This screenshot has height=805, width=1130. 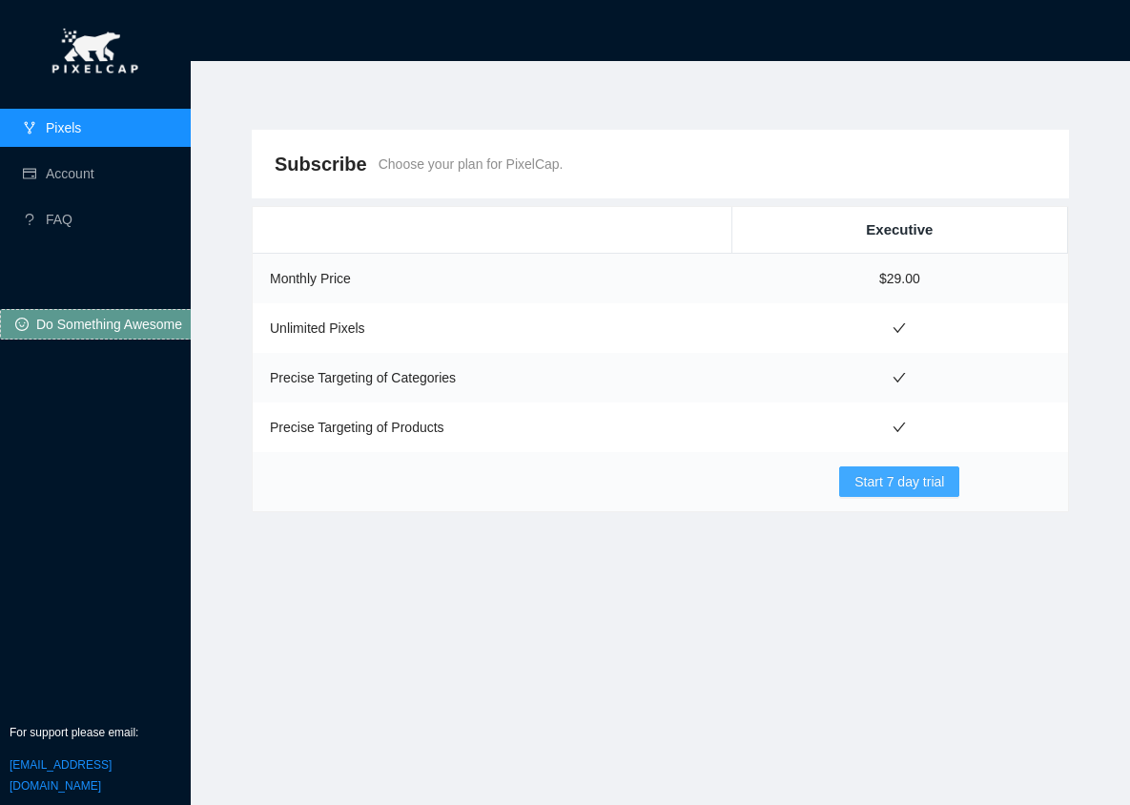 I want to click on td: Monthly Price, so click(x=492, y=278).